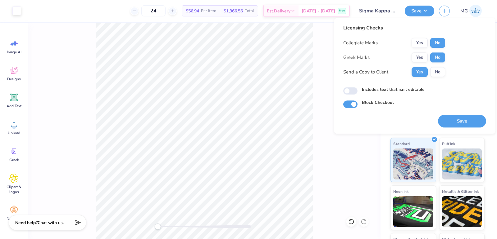 The image size is (497, 239). Describe the element at coordinates (14, 52) in the screenshot. I see `span: Image AI` at that location.